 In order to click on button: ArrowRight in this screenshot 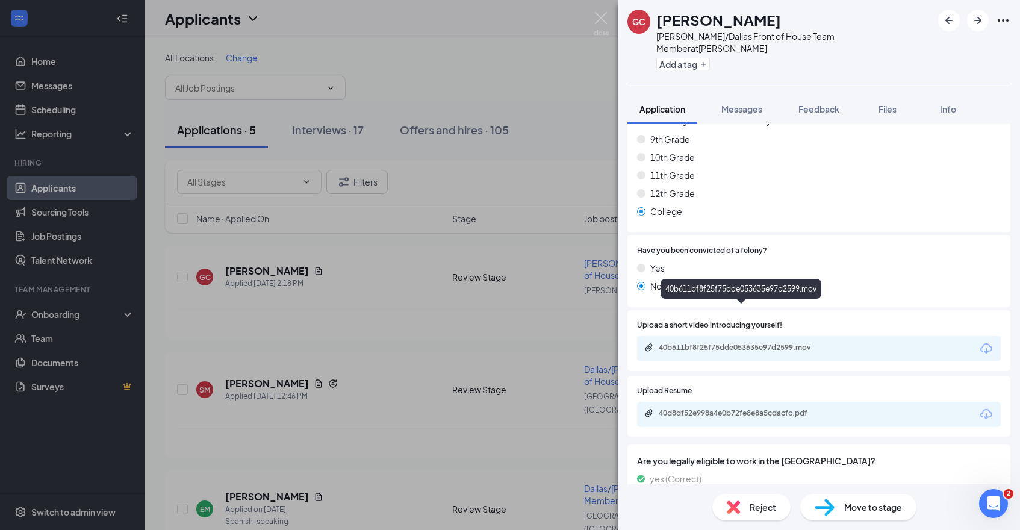, I will do `click(978, 20)`.